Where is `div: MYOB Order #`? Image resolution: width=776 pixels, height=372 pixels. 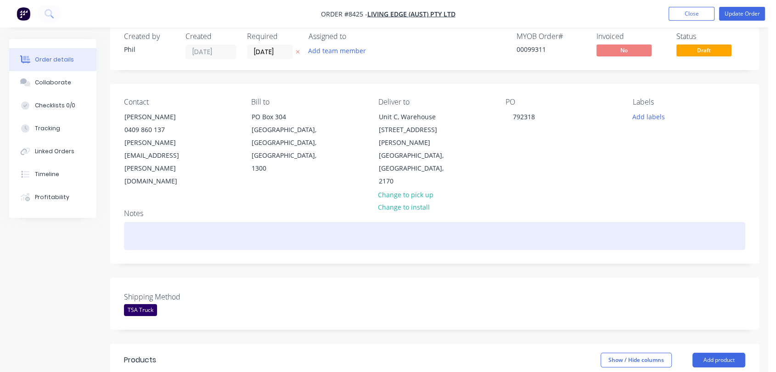
div: MYOB Order # is located at coordinates (551, 36).